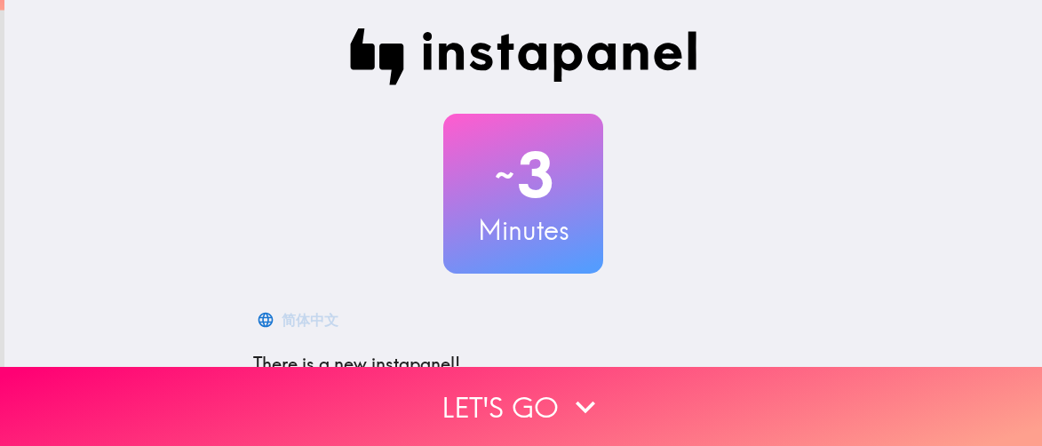 The width and height of the screenshot is (1042, 446). Describe the element at coordinates (523, 57) in the screenshot. I see `img: Instapanel` at that location.